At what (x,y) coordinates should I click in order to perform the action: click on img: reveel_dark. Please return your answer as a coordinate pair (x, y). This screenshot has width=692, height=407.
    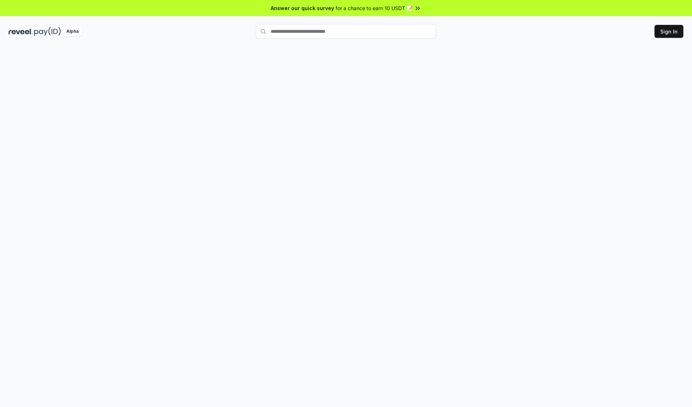
    Looking at the image, I should click on (21, 31).